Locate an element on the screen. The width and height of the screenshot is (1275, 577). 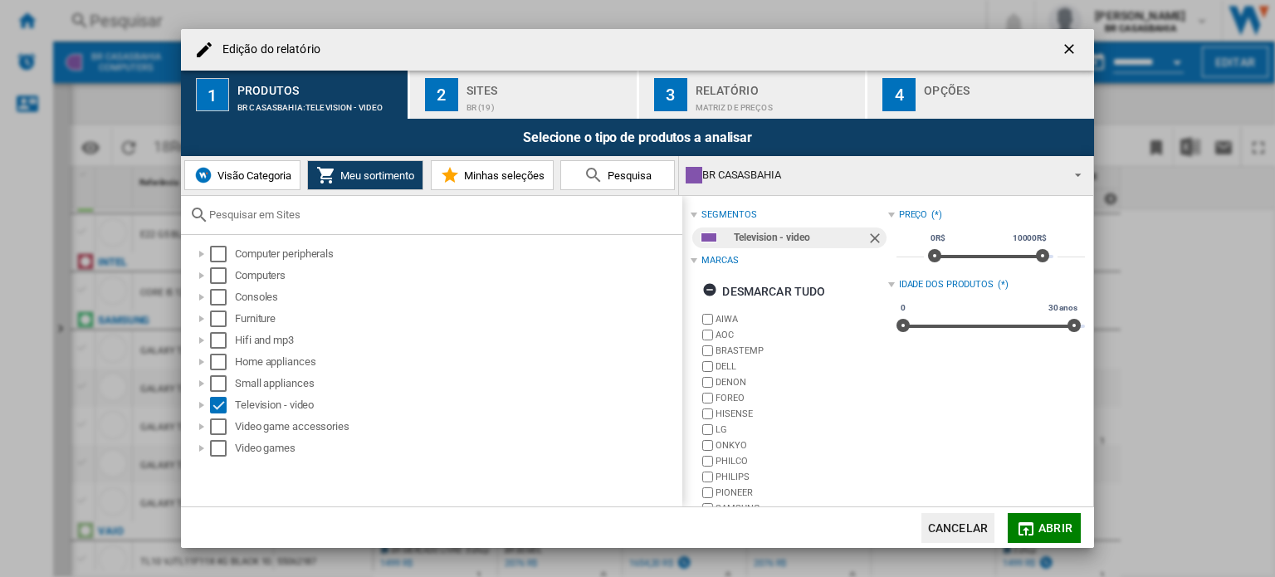
button: 1 Produtos BR CASASBAHIA:Television - video is located at coordinates (295, 95).